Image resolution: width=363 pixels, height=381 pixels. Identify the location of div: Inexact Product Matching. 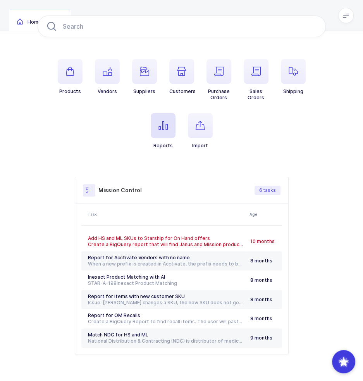
(166, 283).